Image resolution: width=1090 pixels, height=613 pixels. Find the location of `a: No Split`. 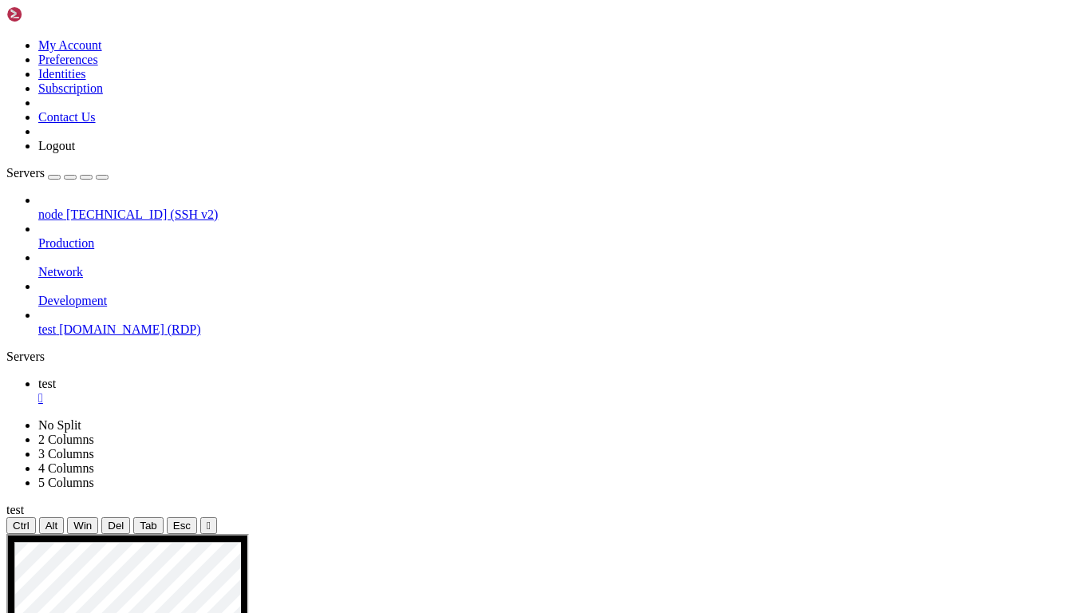

a: No Split is located at coordinates (60, 424).